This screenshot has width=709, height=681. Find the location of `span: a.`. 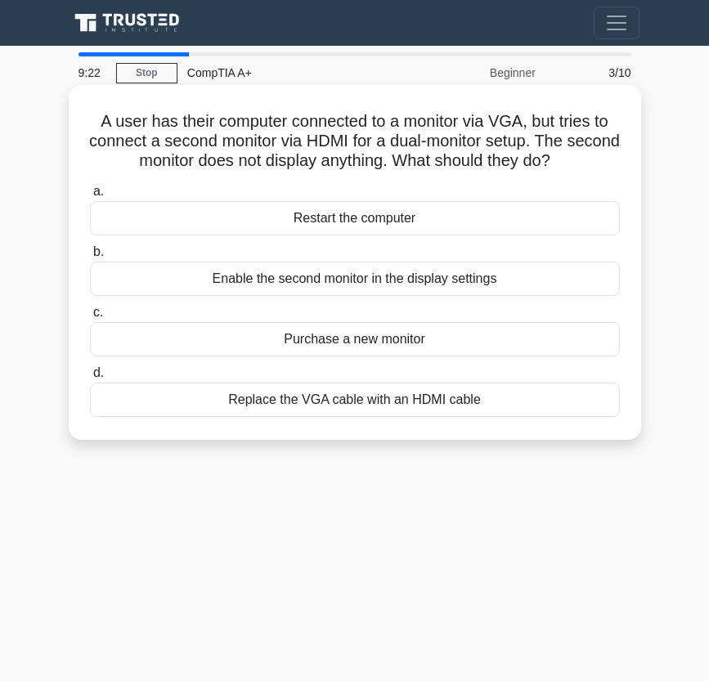

span: a. is located at coordinates (98, 191).